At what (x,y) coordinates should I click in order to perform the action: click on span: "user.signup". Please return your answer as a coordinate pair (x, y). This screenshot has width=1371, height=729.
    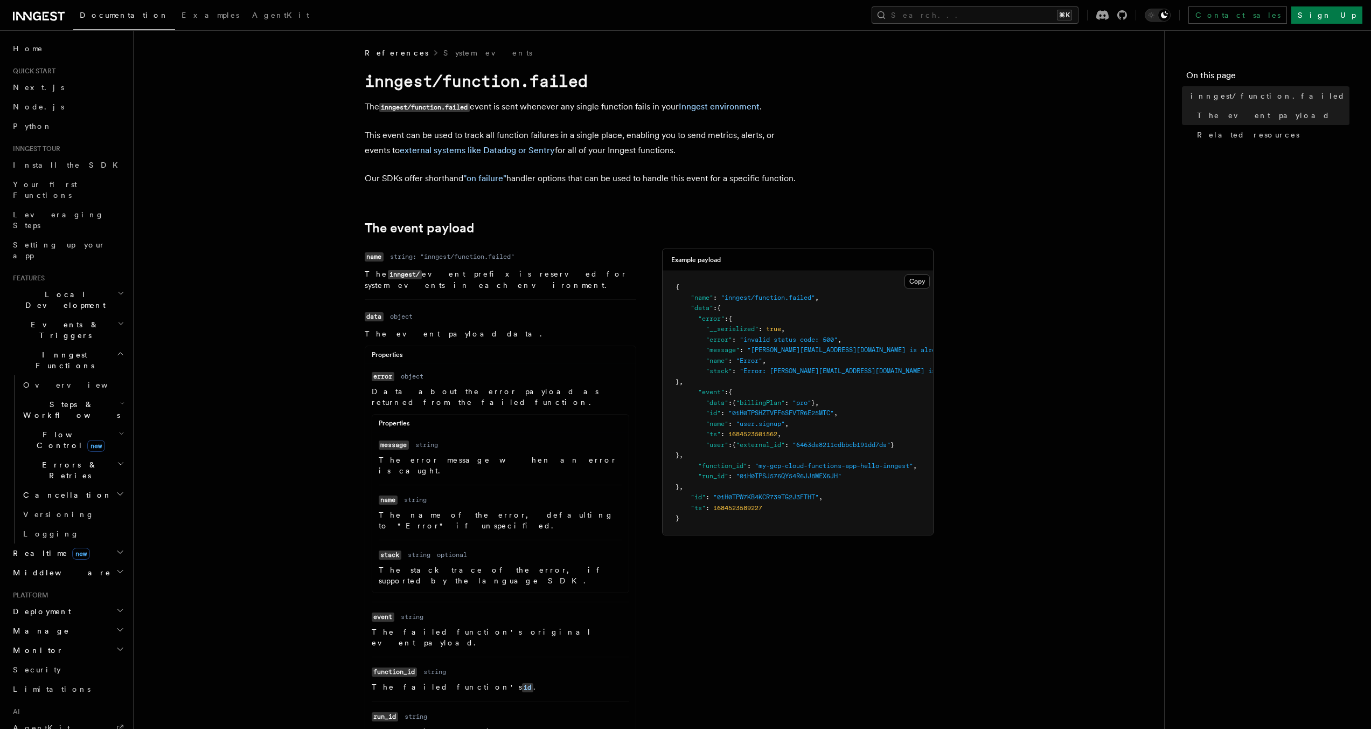
    Looking at the image, I should click on (760, 424).